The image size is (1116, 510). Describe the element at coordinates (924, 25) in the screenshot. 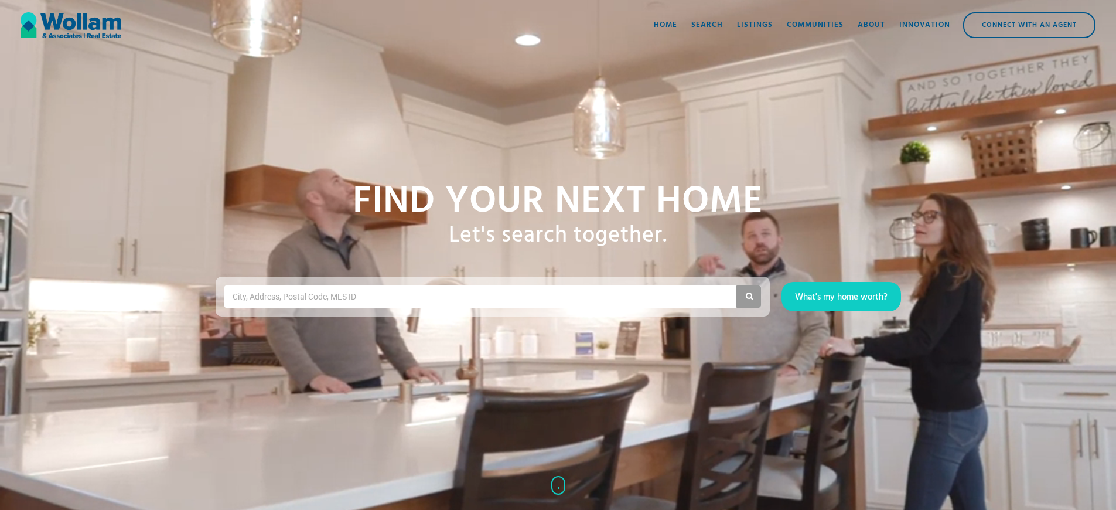

I see `a: Innovation` at that location.